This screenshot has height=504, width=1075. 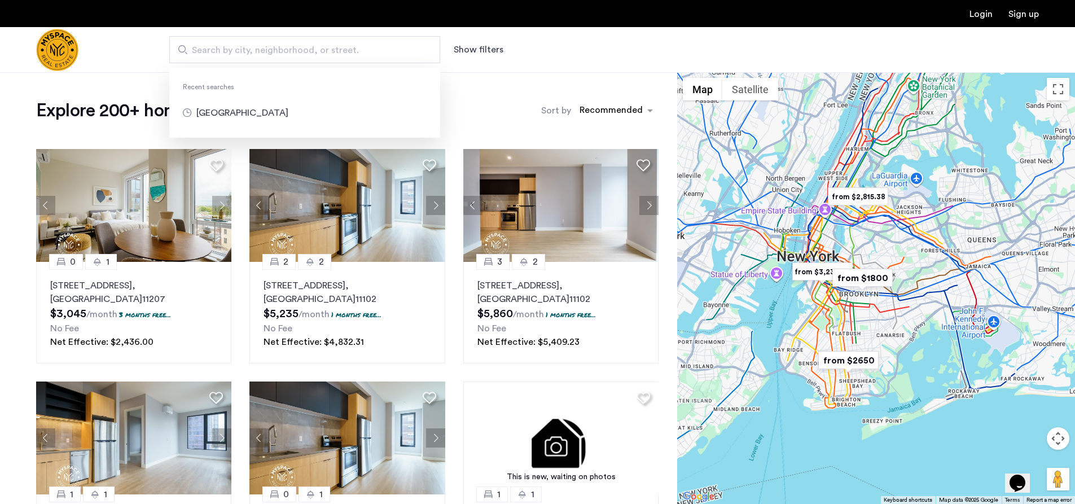 I want to click on button: Keyboard shortcuts, so click(x=908, y=500).